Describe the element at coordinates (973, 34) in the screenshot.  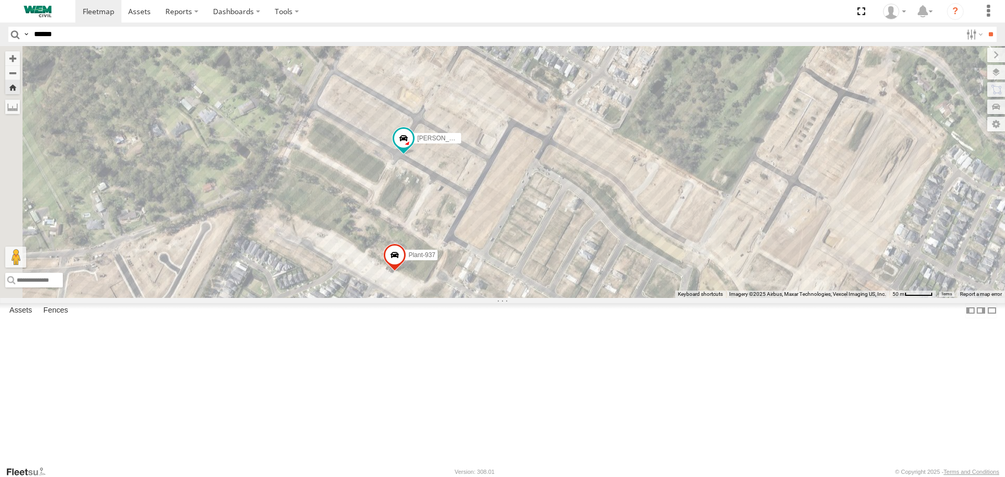
I see `label: Search Filter Options` at that location.